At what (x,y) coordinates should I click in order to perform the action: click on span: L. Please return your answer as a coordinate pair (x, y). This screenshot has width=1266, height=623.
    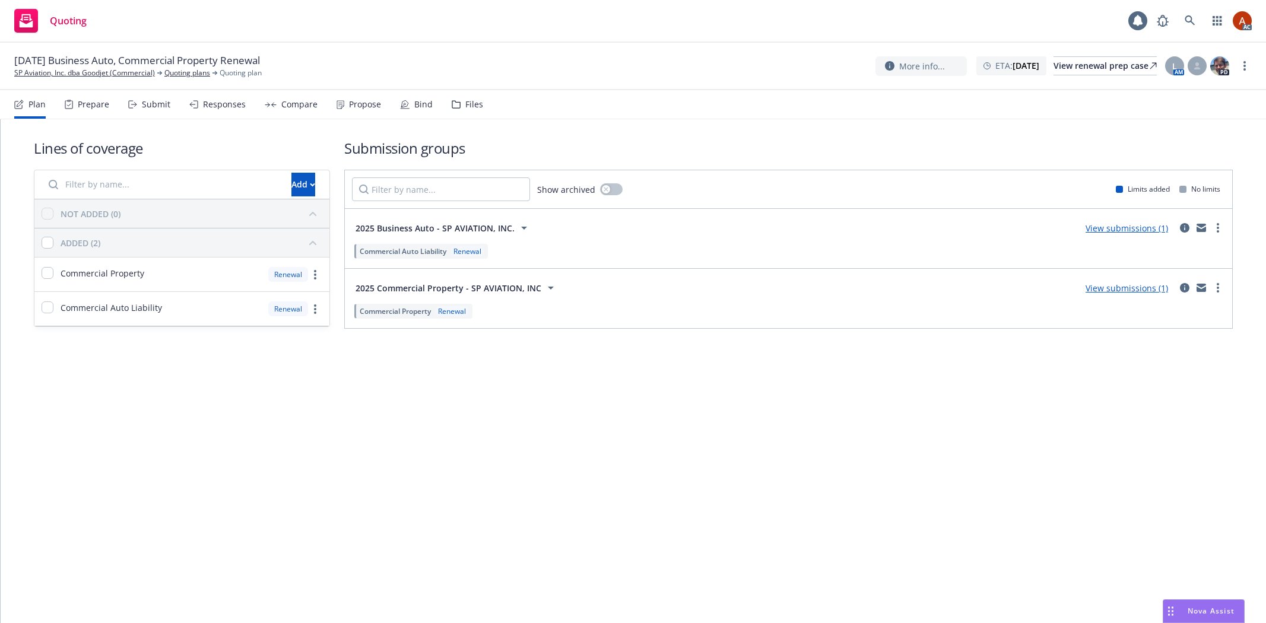
    Looking at the image, I should click on (1175, 66).